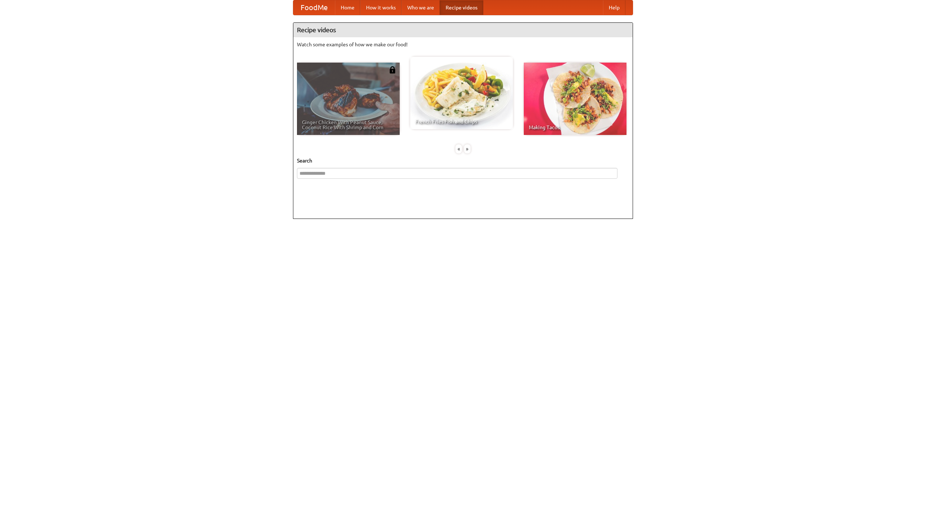  Describe the element at coordinates (381, 8) in the screenshot. I see `a: How it works` at that location.